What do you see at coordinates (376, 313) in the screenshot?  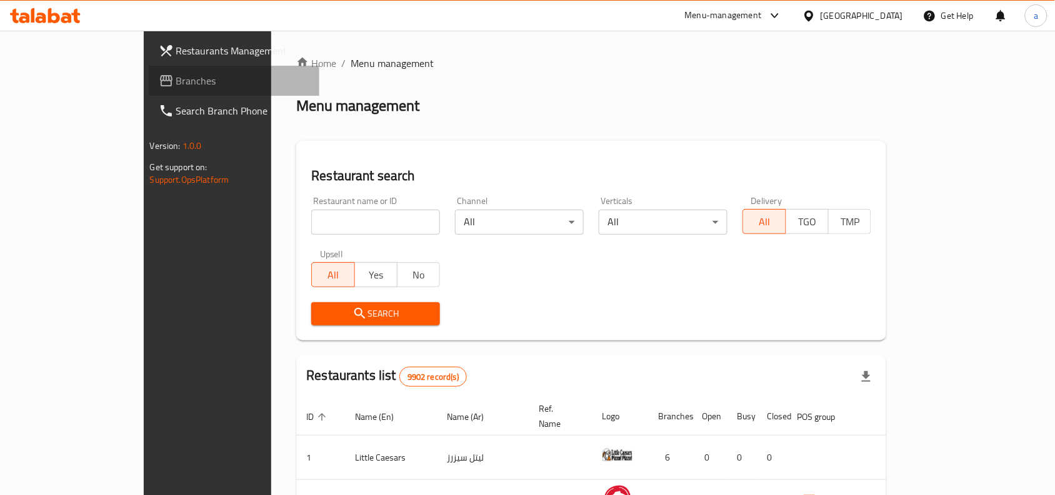 I see `span: Search` at bounding box center [376, 313].